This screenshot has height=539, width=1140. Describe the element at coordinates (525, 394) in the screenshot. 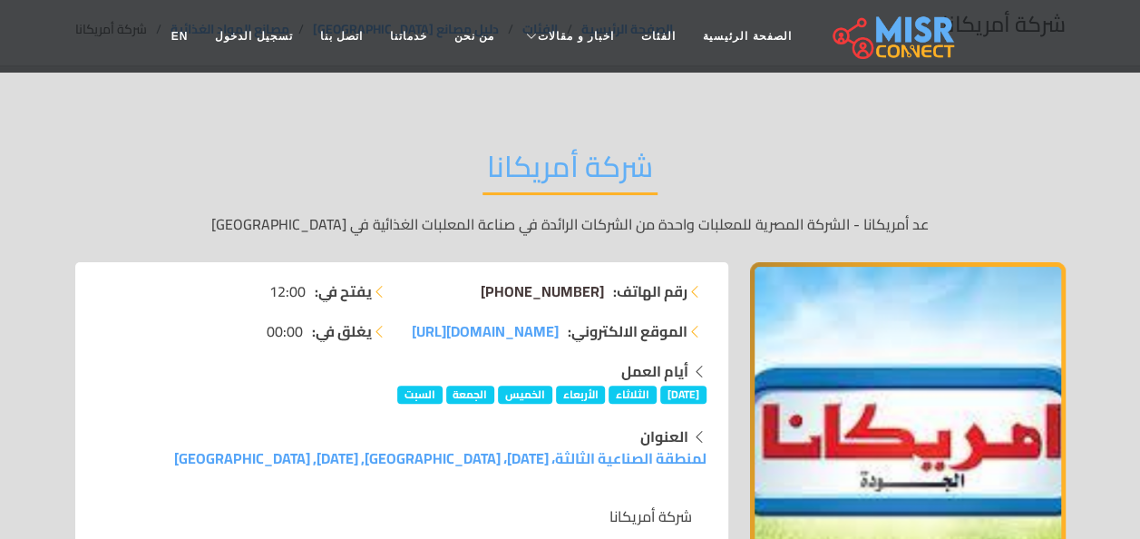

I see `span: الخميس` at that location.